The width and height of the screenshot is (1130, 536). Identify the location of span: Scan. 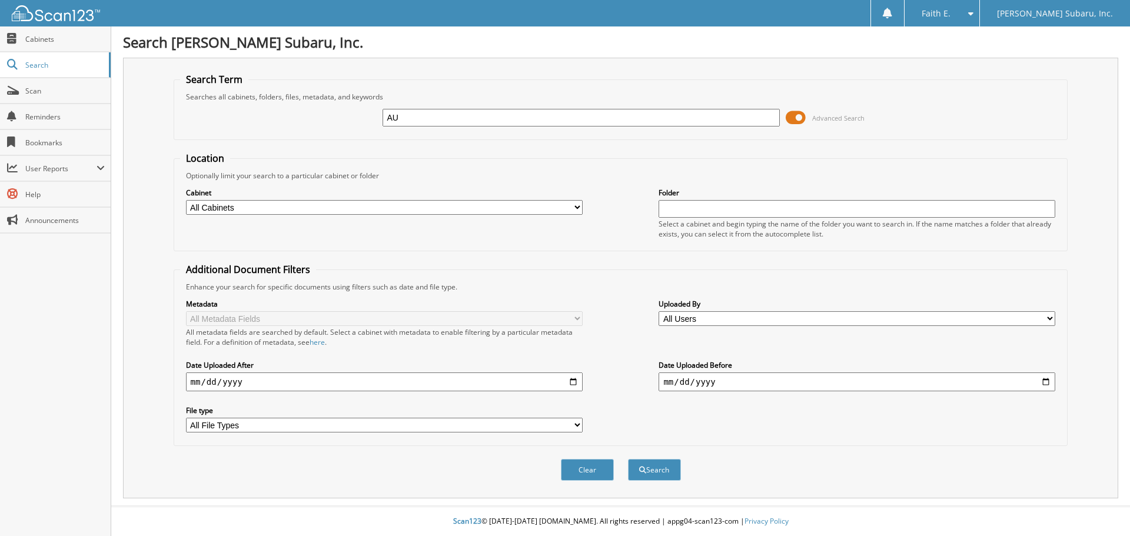
(65, 91).